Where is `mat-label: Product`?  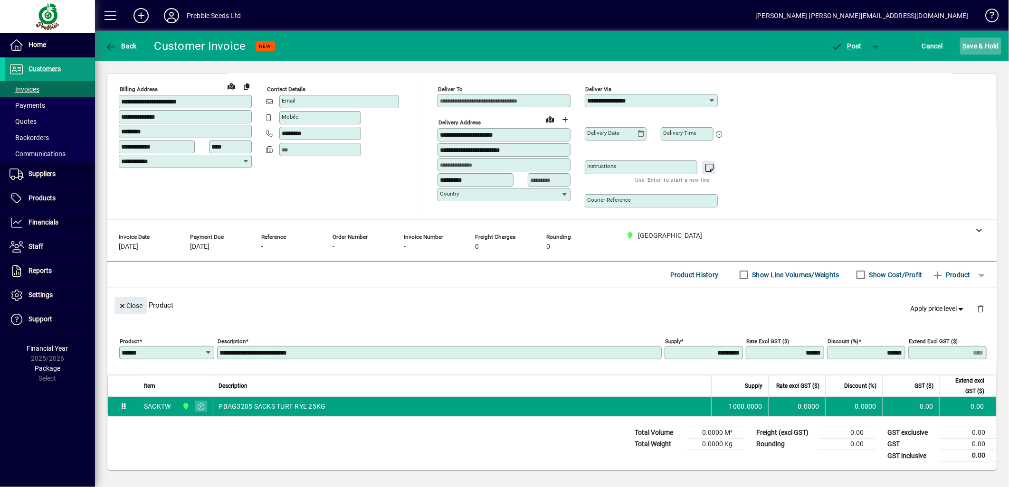 mat-label: Product is located at coordinates (129, 342).